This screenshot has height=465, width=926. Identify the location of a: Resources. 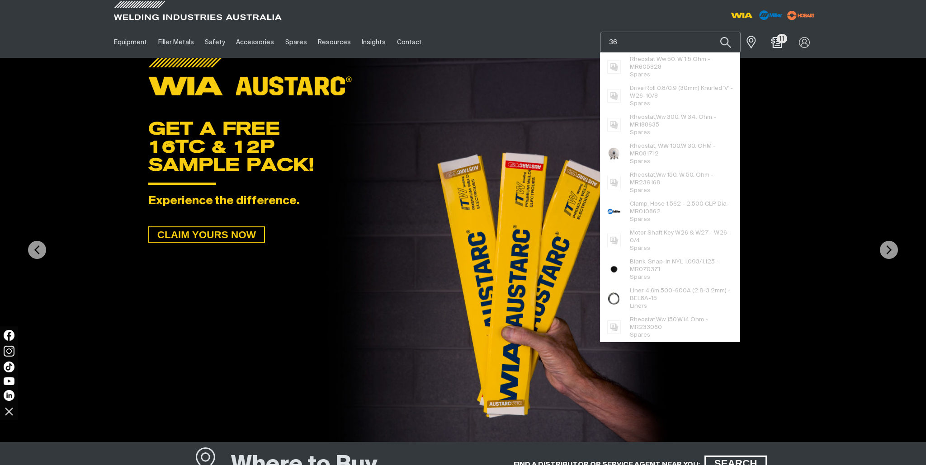
(334, 42).